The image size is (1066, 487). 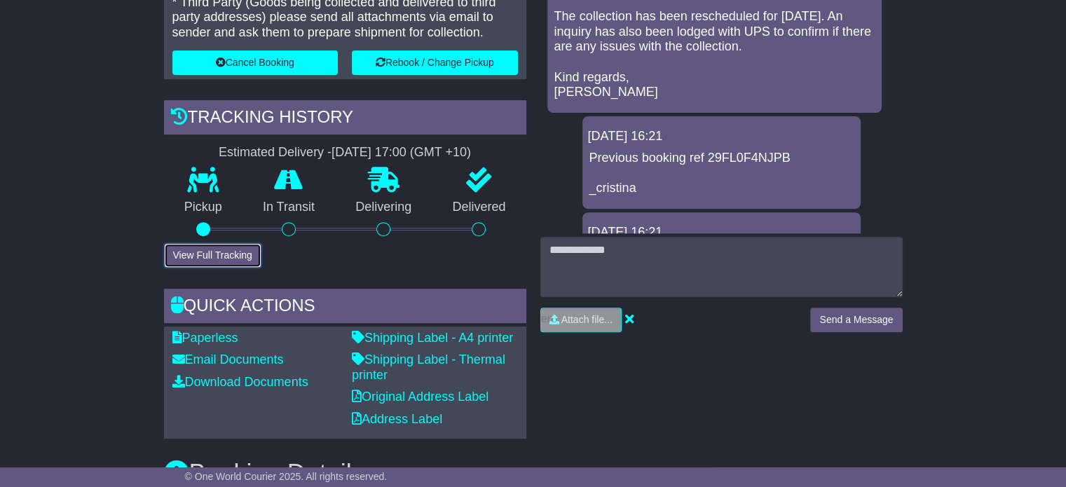 I want to click on button: Send a Message, so click(x=855, y=319).